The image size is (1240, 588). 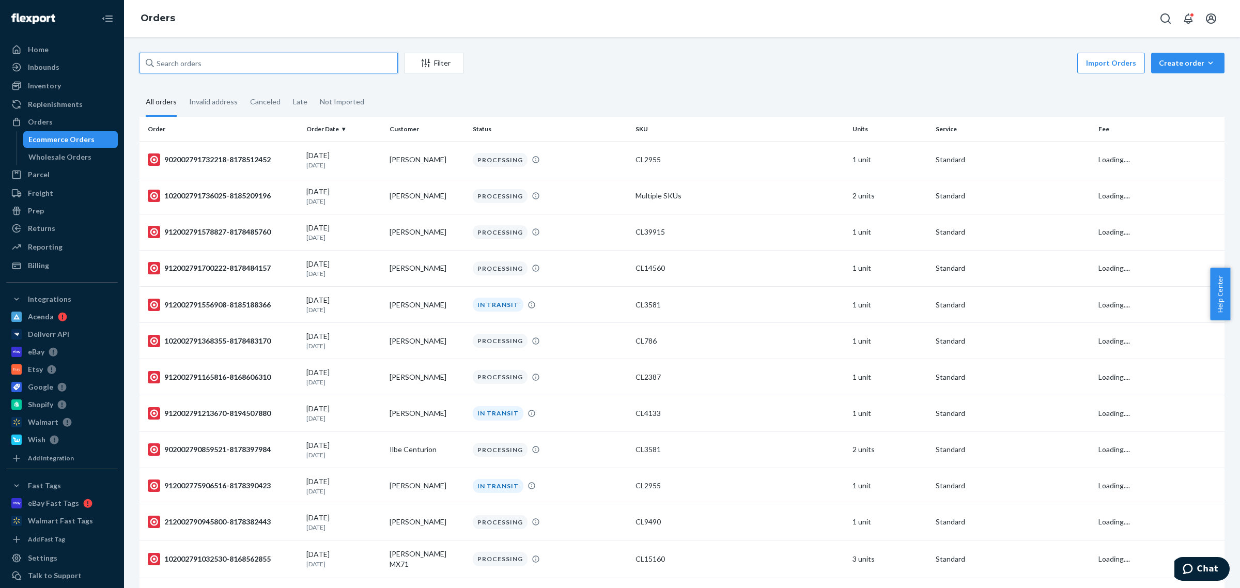 I want to click on img: Flexport logo, so click(x=33, y=19).